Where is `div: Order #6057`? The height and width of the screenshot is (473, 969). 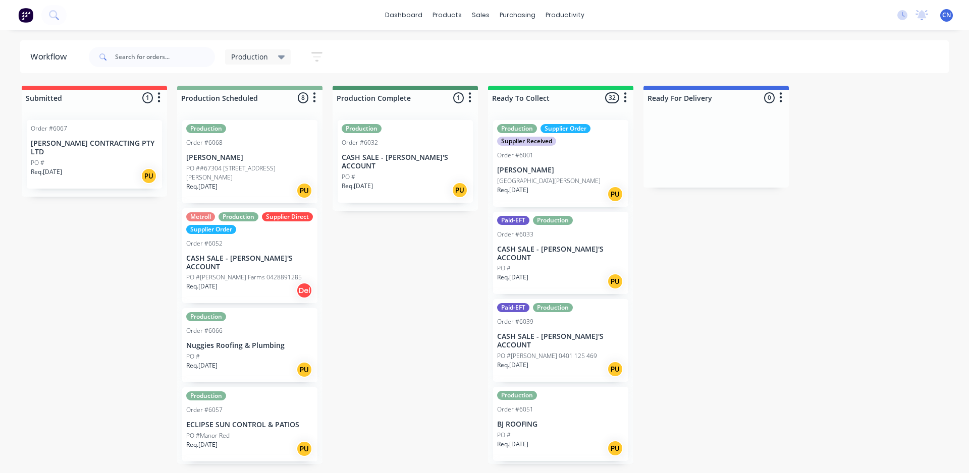
div: Order #6057 is located at coordinates (204, 410).